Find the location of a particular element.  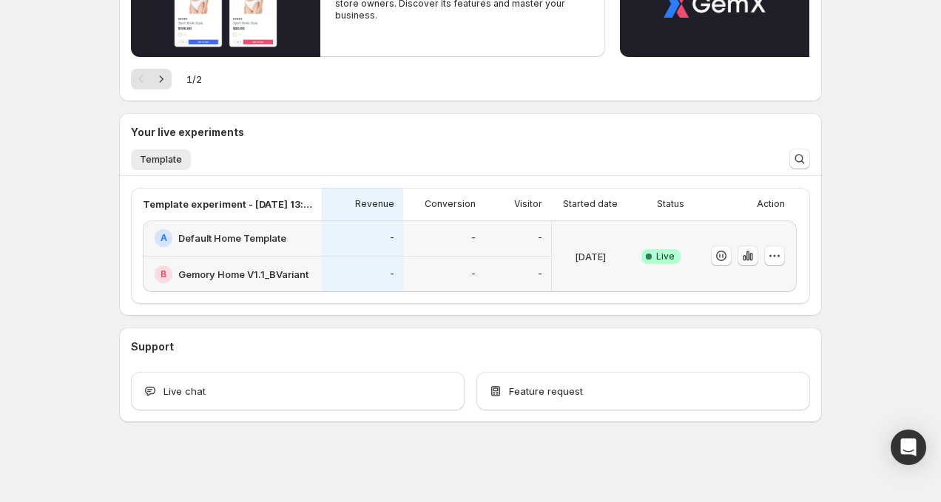

p: Conversion is located at coordinates (450, 204).